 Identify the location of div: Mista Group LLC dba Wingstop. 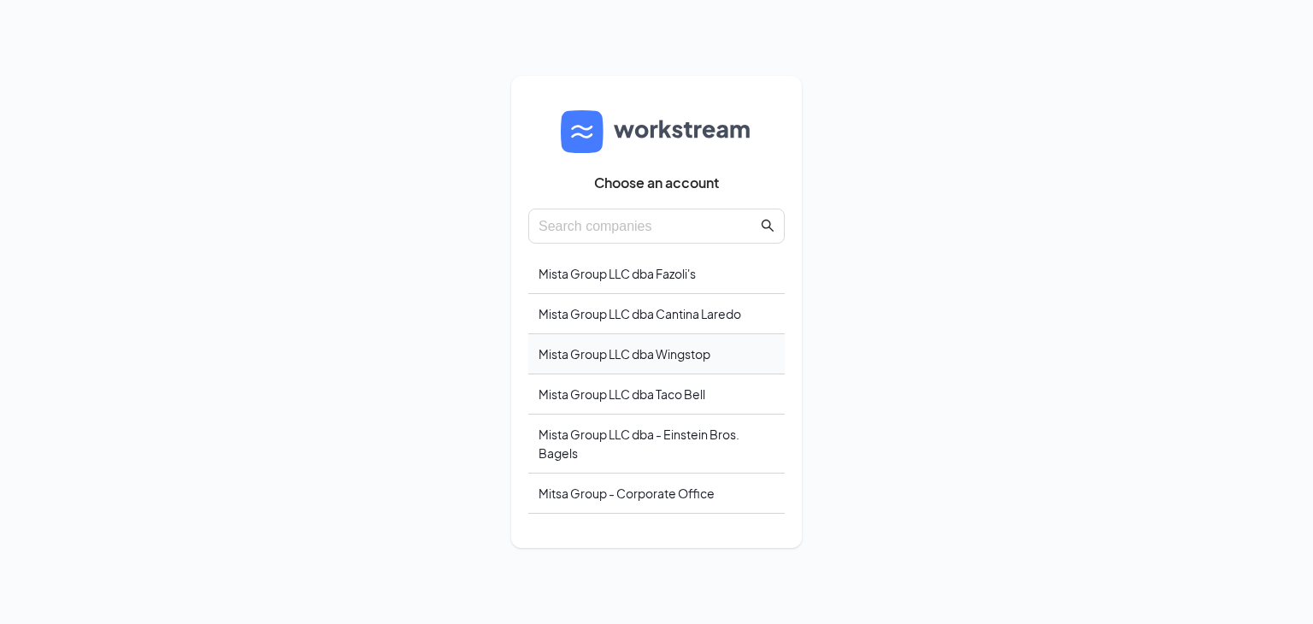
(657, 354).